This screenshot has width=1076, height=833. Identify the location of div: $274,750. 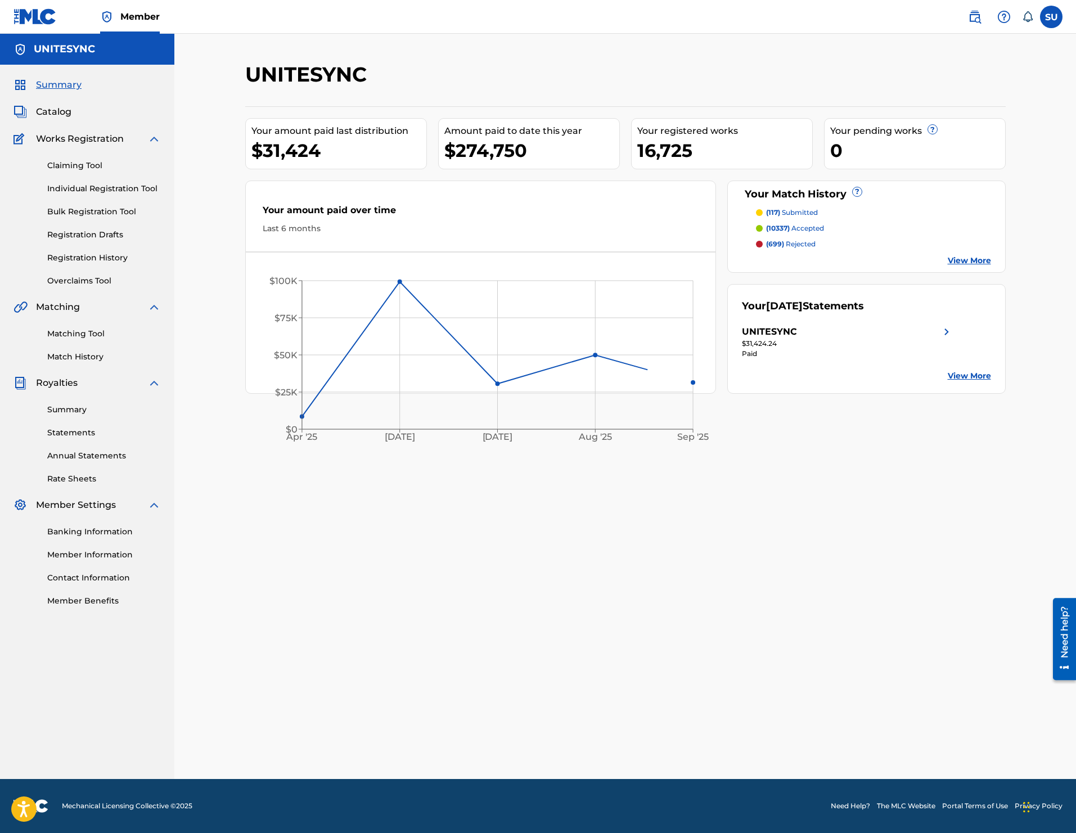
(532, 150).